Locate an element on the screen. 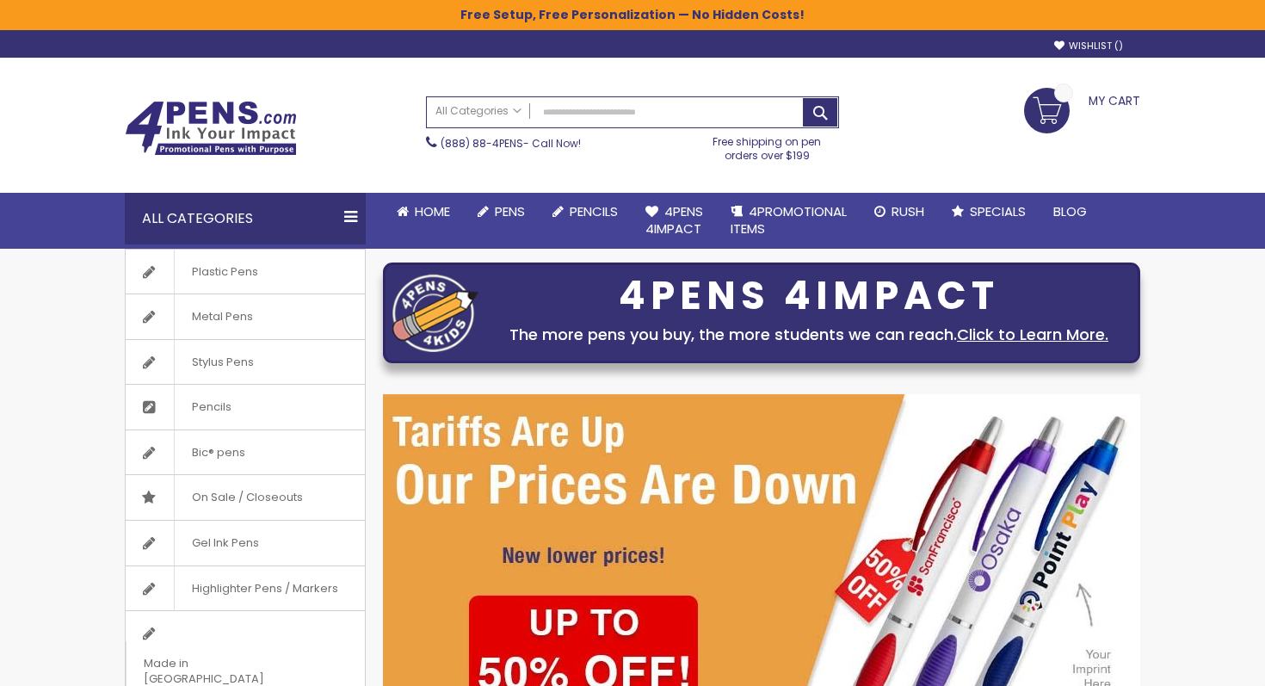  div: Free shipping on pen orders over $199 is located at coordinates (768, 145).